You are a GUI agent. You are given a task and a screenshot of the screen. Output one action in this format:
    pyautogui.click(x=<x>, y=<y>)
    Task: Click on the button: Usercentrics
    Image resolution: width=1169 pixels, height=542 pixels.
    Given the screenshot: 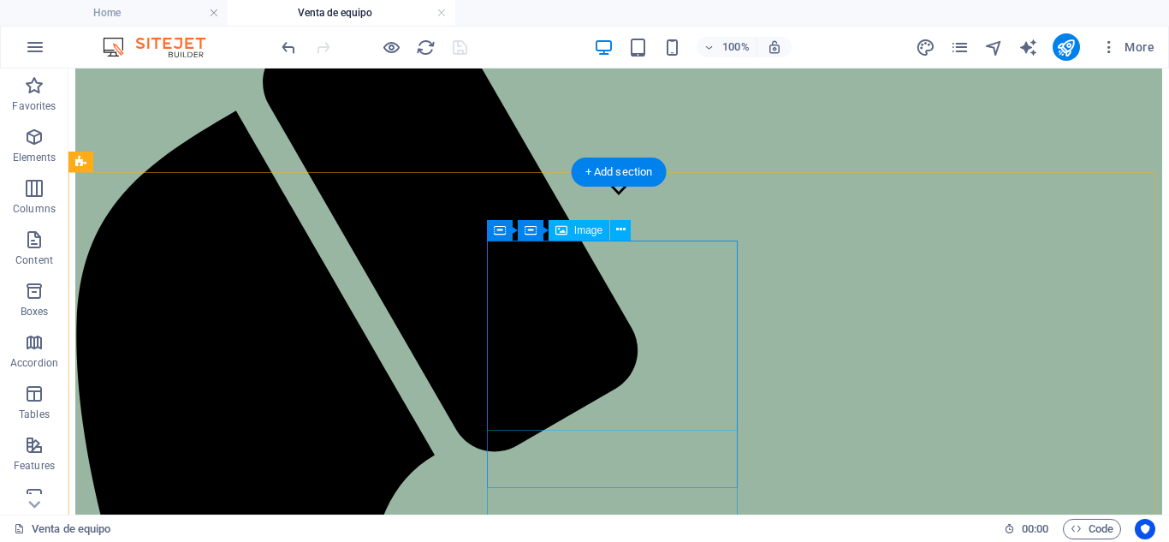 What is the action you would take?
    pyautogui.click(x=1145, y=529)
    